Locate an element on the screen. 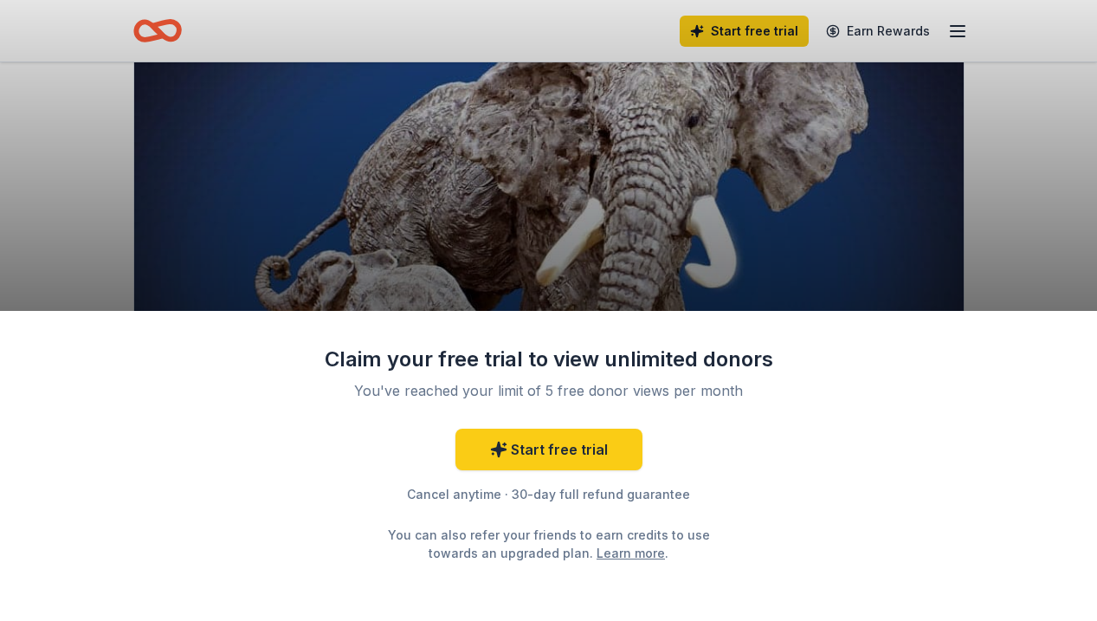  div: Claim your free trial to view unlimited donors is located at coordinates (549, 359).